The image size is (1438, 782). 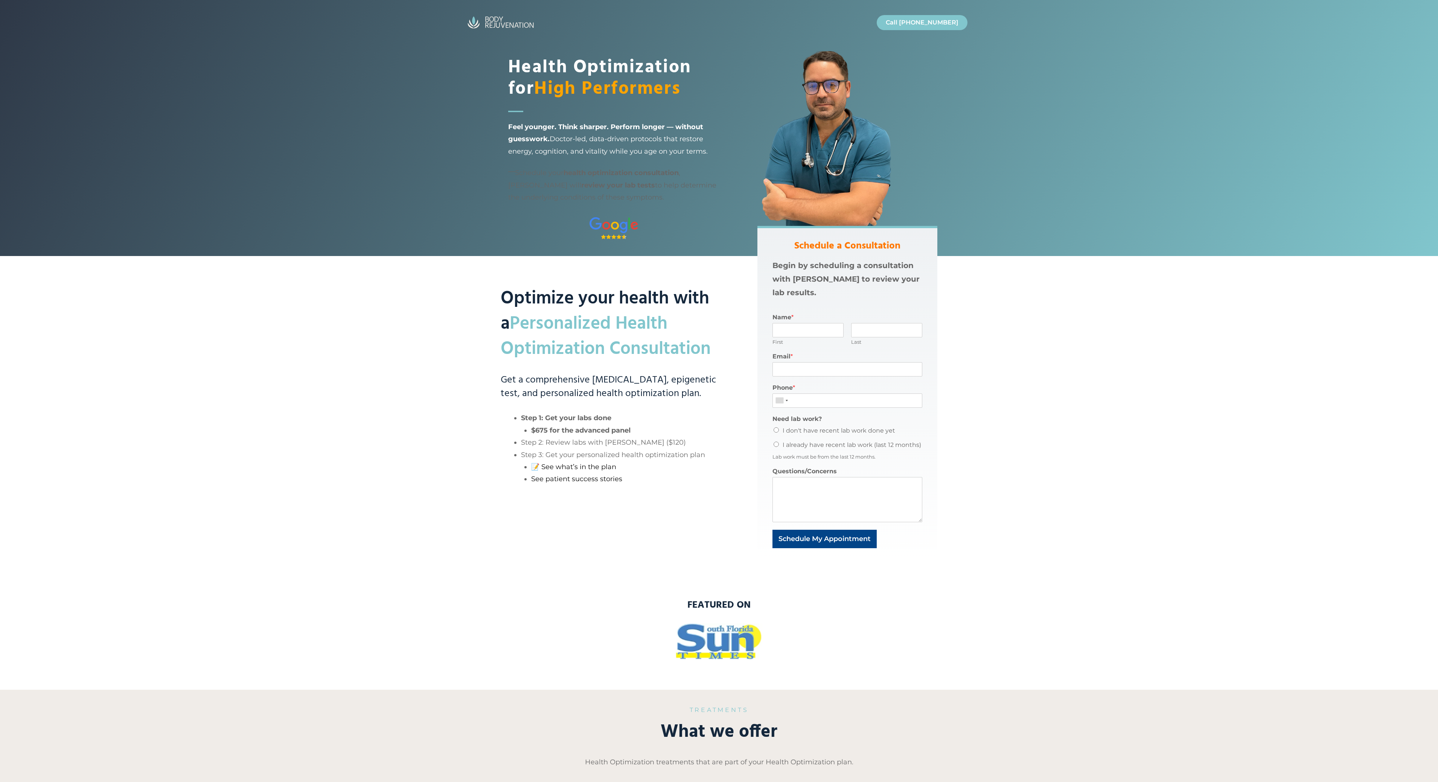 What do you see at coordinates (606, 133) in the screenshot?
I see `strong: Feel younger. Think sharper. Perform longer — without guesswork.` at bounding box center [606, 133].